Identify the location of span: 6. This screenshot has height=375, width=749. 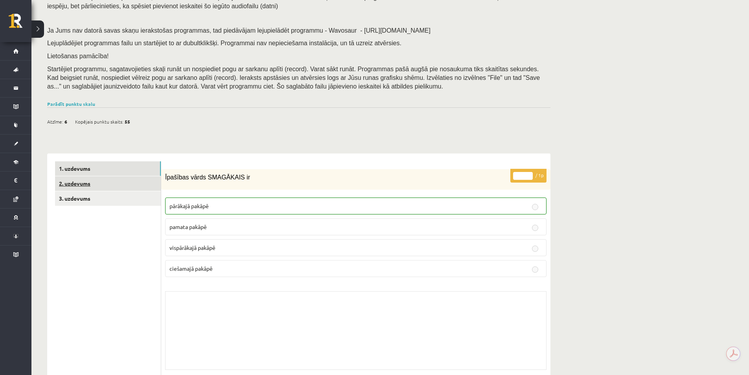
(66, 121).